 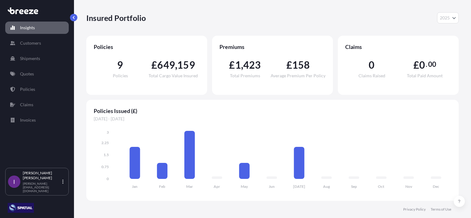 I want to click on a: Claims, so click(x=37, y=105).